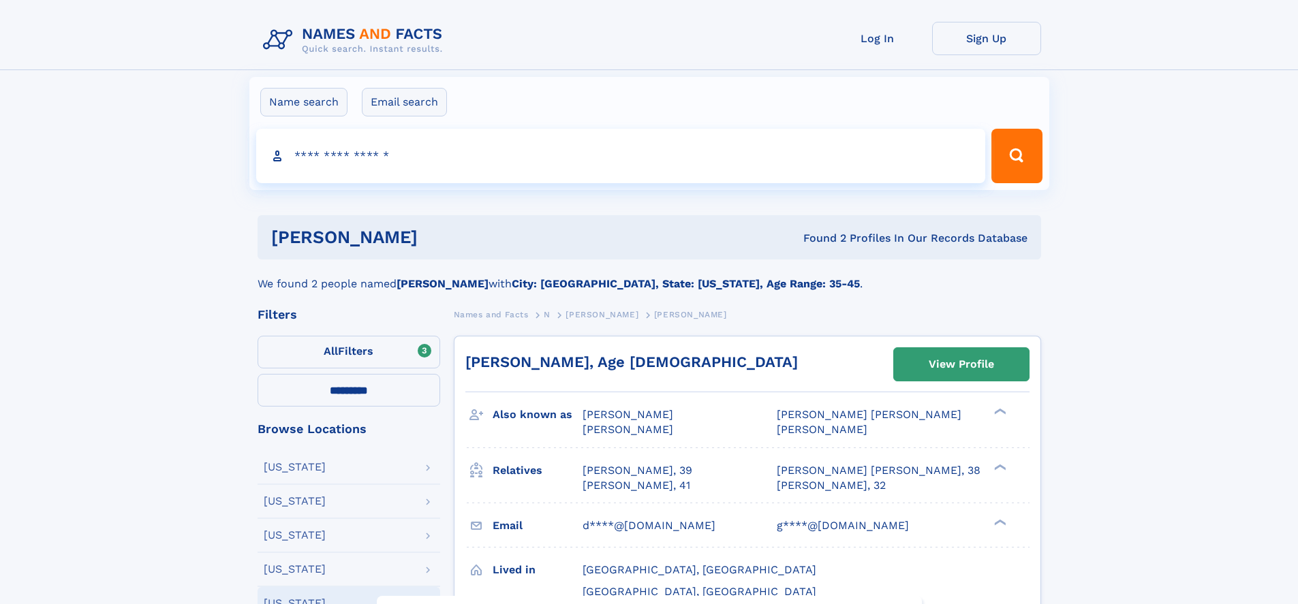  I want to click on label: Name search, so click(304, 102).